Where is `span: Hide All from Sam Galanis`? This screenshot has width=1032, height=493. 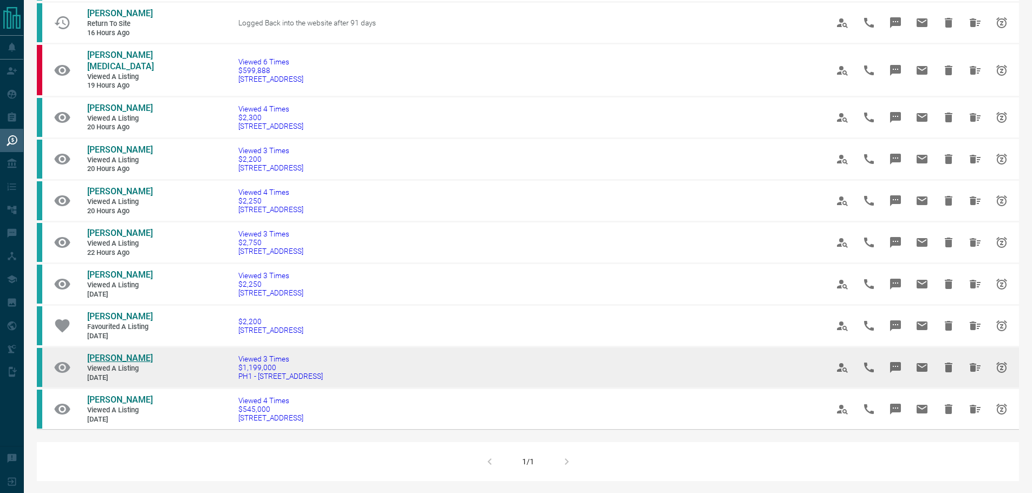 span: Hide All from Sam Galanis is located at coordinates (975, 243).